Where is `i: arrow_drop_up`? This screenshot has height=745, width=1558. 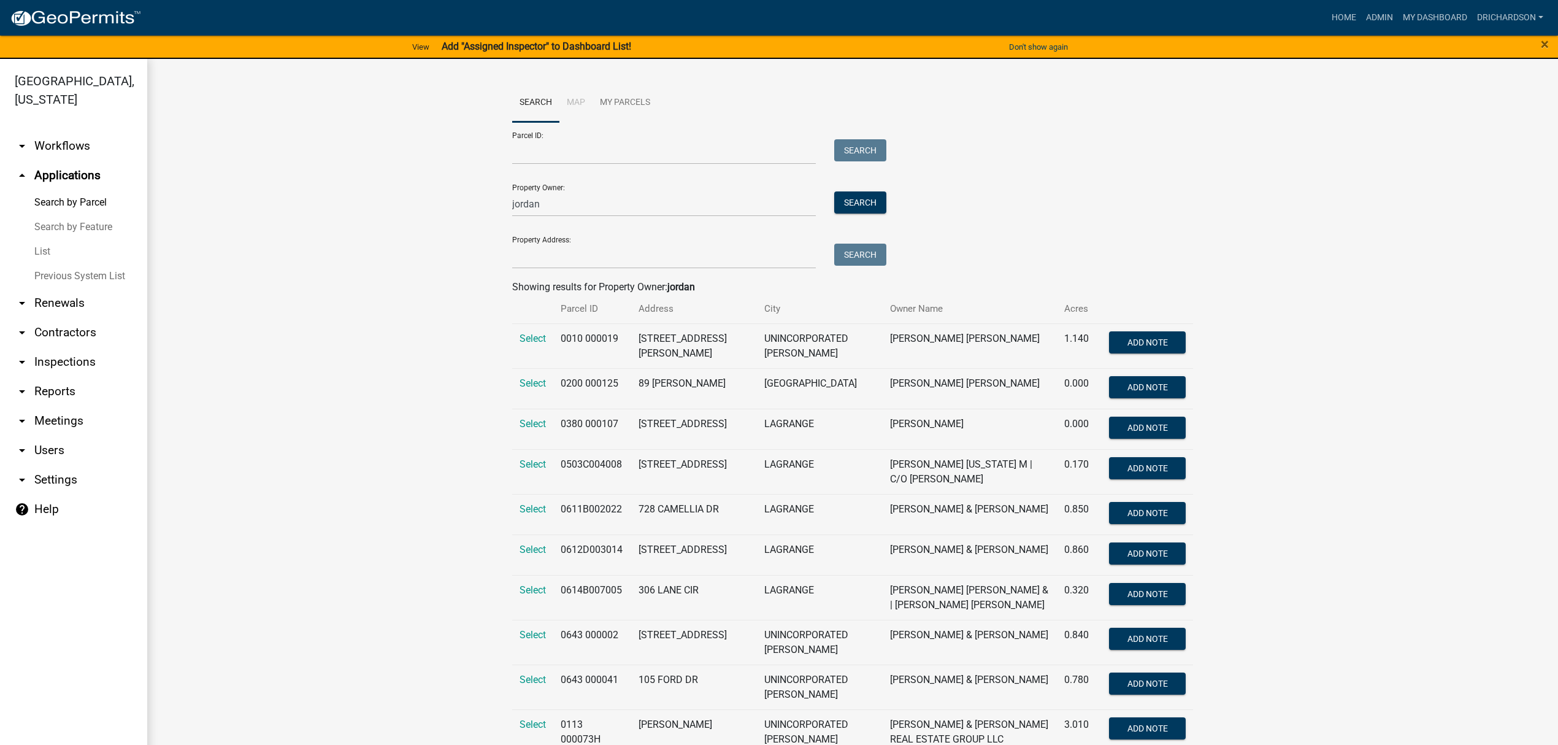
i: arrow_drop_up is located at coordinates (22, 175).